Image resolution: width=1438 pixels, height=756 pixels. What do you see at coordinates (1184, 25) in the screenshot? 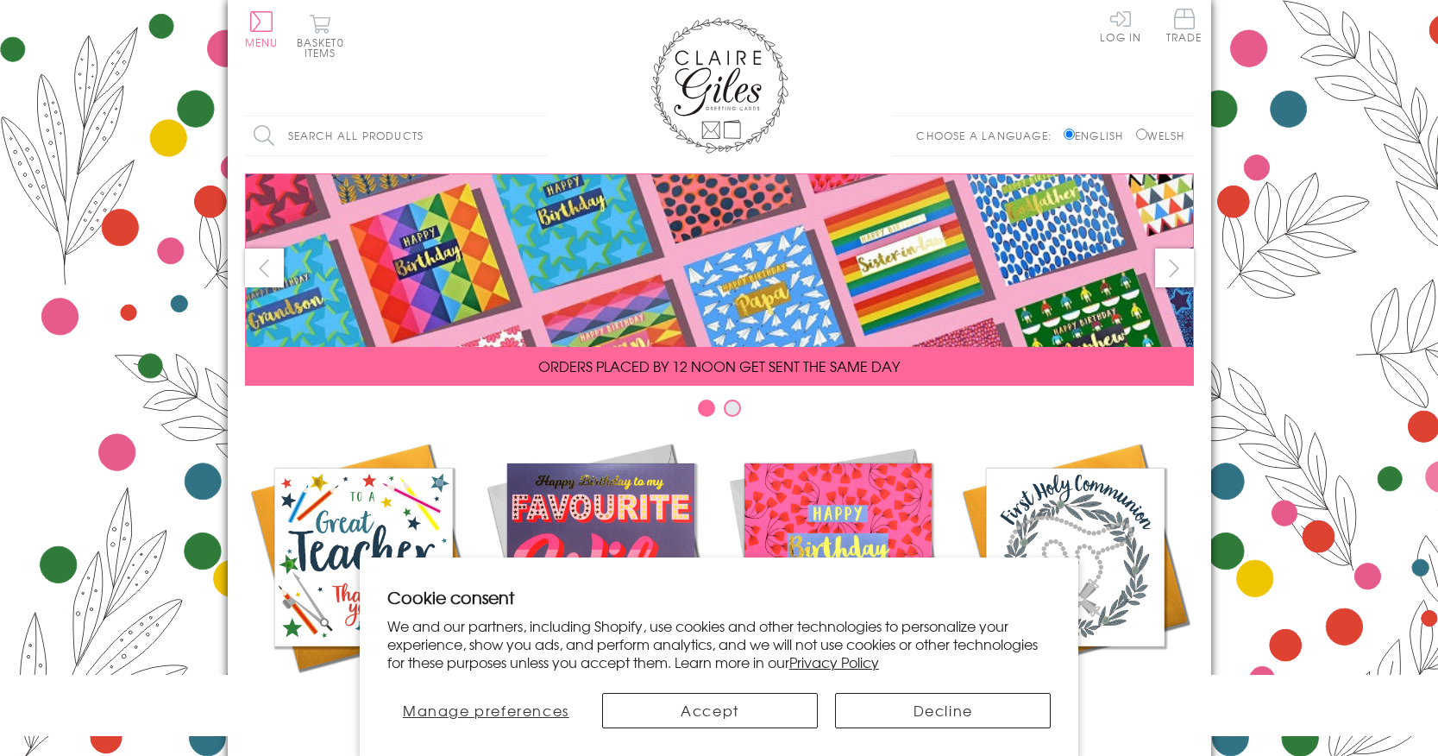
I see `span: Trade` at bounding box center [1184, 25].